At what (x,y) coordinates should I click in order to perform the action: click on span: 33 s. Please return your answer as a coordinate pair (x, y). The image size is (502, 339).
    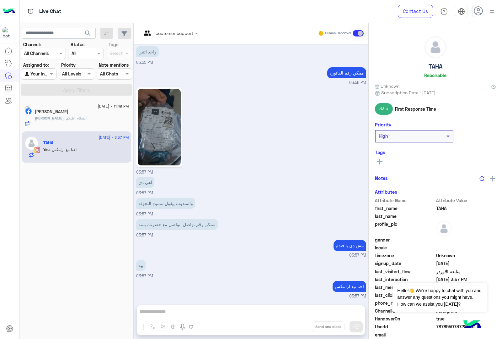
    Looking at the image, I should click on (384, 109).